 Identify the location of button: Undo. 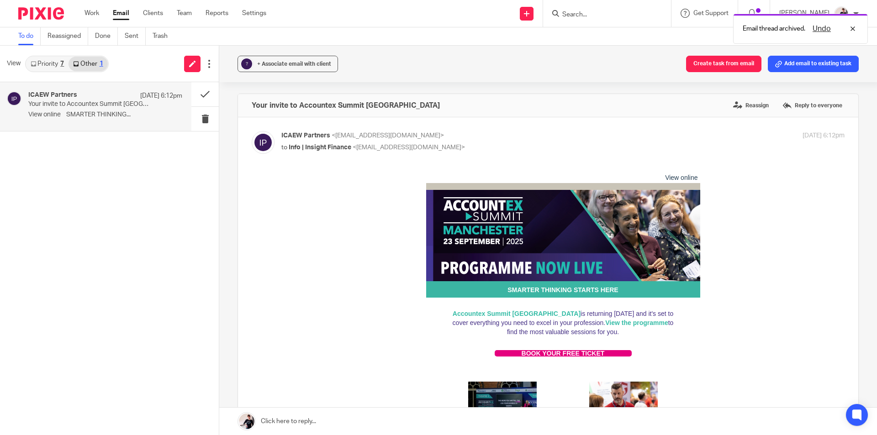
(822, 29).